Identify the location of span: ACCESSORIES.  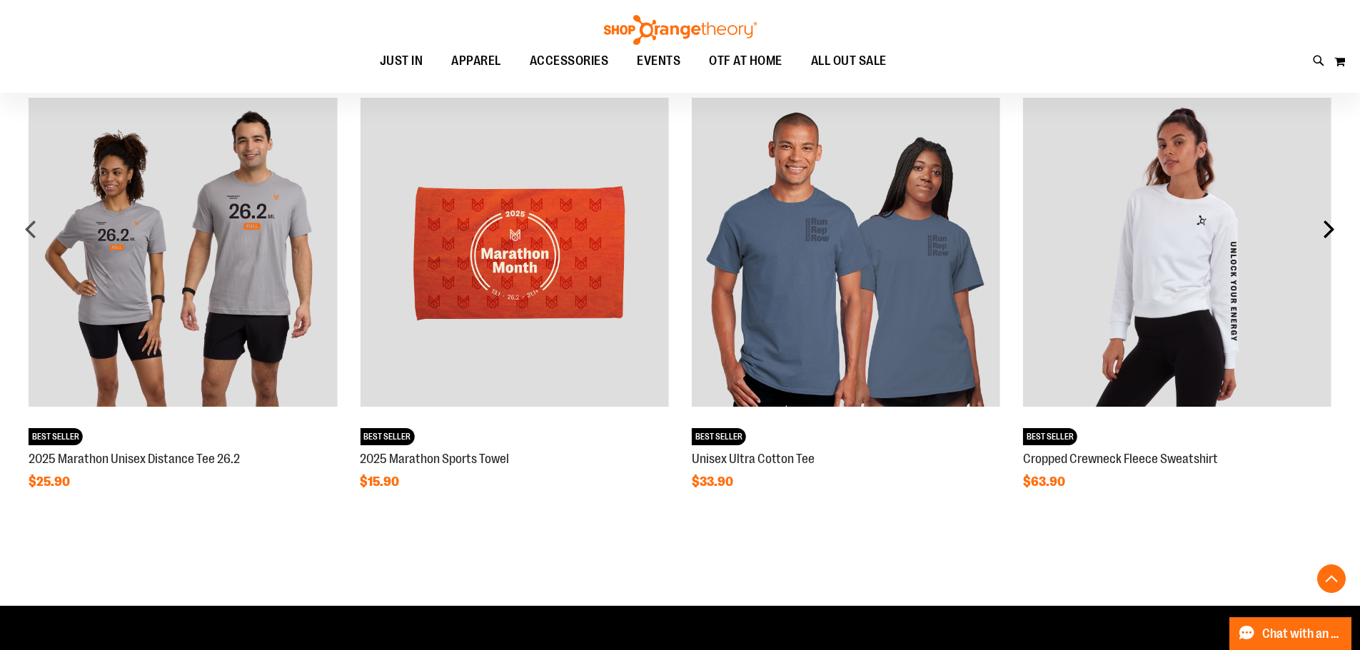
(569, 61).